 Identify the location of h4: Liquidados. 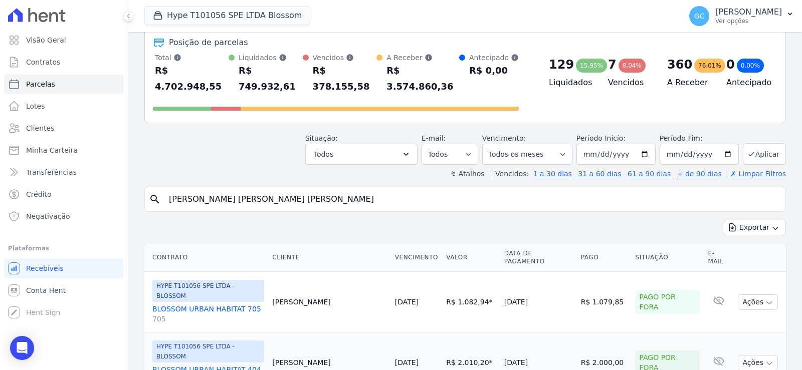
(570, 83).